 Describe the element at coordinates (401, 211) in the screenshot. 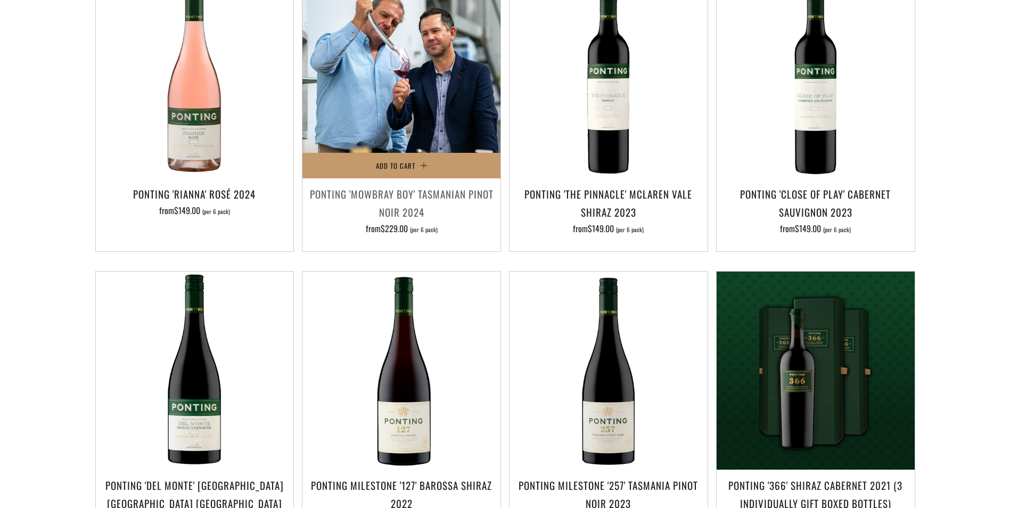

I see `a: Ponting 'Mowbray Boy' Tasmanian Pinot Noir 2024 from$229.00 (per 6 pack)` at that location.